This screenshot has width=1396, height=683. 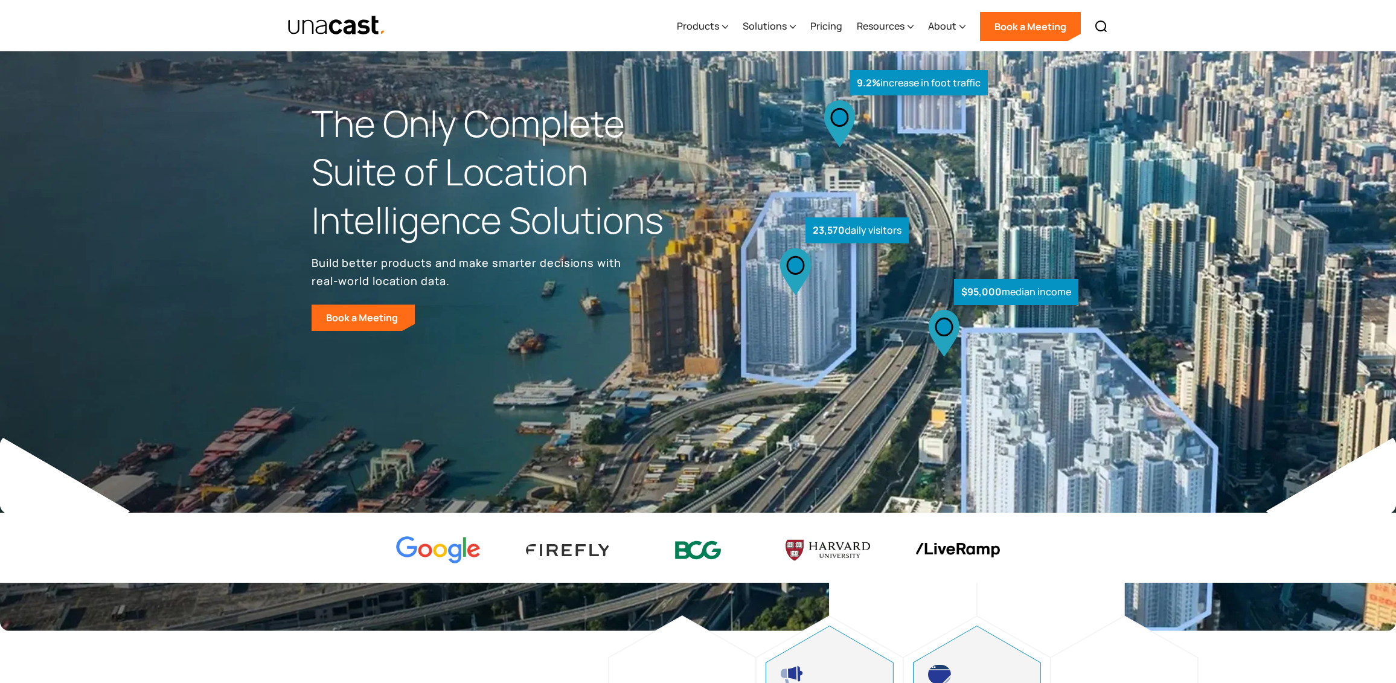 What do you see at coordinates (1101, 27) in the screenshot?
I see `img: Search icon` at bounding box center [1101, 27].